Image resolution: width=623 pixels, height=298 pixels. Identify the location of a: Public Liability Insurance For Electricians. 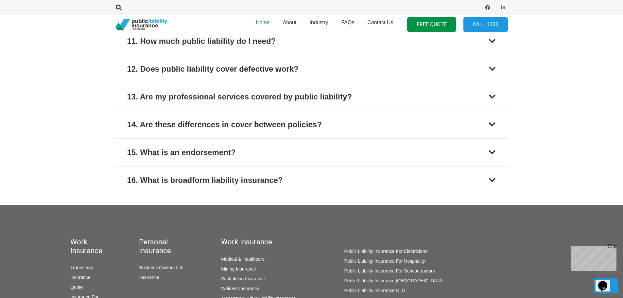
(385, 251).